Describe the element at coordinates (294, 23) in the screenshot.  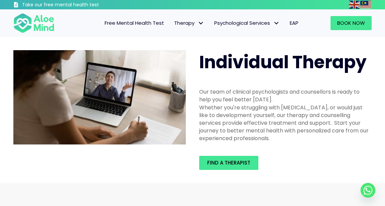
I see `span: EAP` at that location.